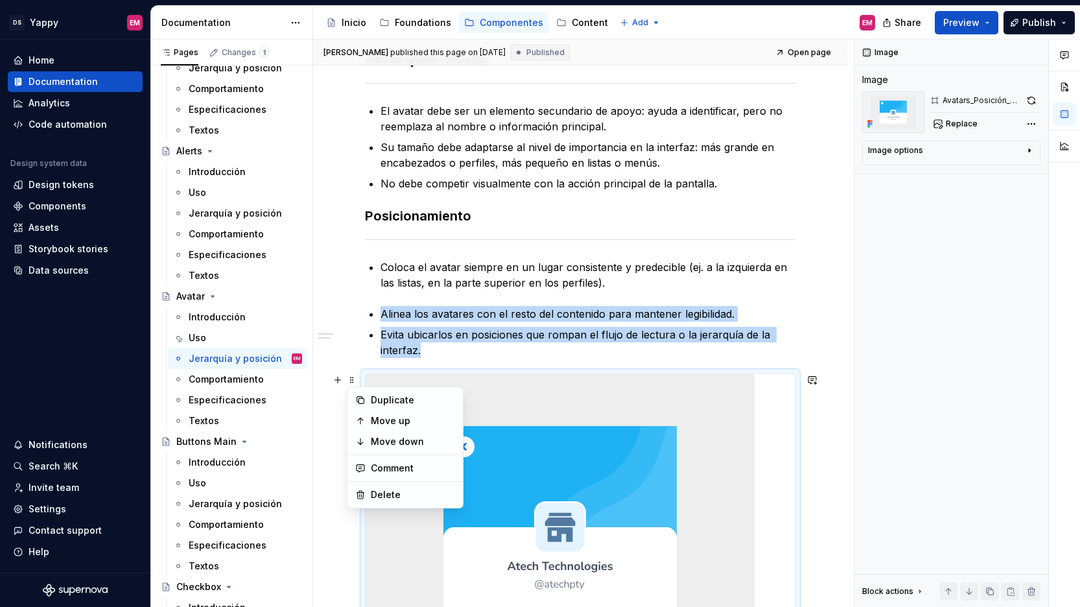  I want to click on span: Open page, so click(809, 53).